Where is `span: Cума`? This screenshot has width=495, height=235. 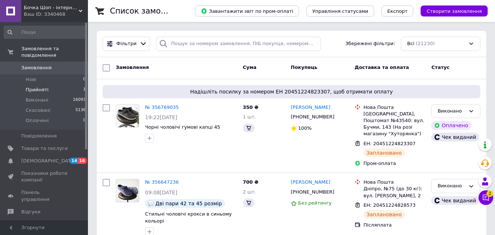 span: Cума is located at coordinates (250, 67).